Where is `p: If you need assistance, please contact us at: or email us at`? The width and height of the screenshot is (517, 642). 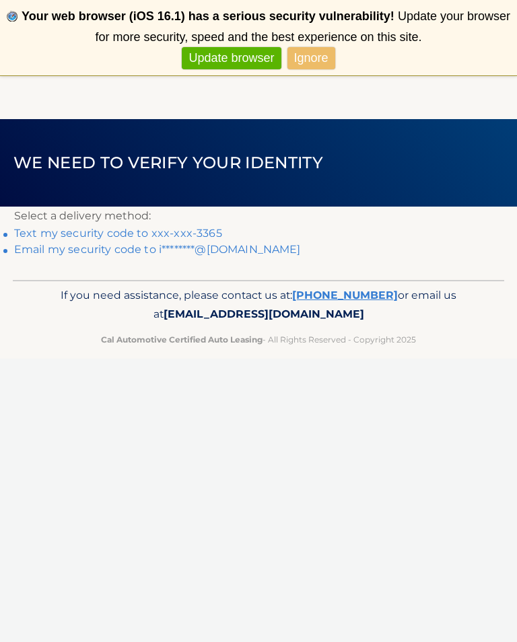
p: If you need assistance, please contact us at: or email us at is located at coordinates (258, 305).